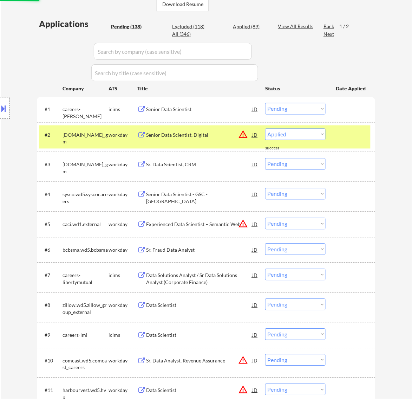  What do you see at coordinates (199, 135) in the screenshot?
I see `div: Senior Data Scientist, Digital` at bounding box center [199, 135].